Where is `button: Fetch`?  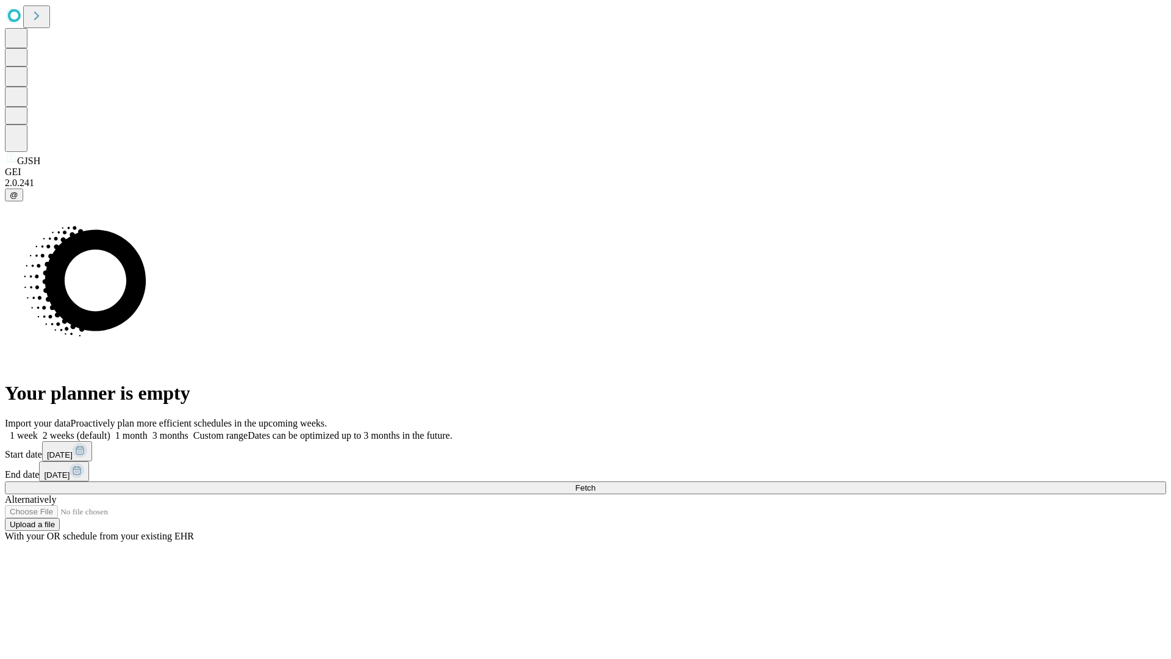 button: Fetch is located at coordinates (586, 487).